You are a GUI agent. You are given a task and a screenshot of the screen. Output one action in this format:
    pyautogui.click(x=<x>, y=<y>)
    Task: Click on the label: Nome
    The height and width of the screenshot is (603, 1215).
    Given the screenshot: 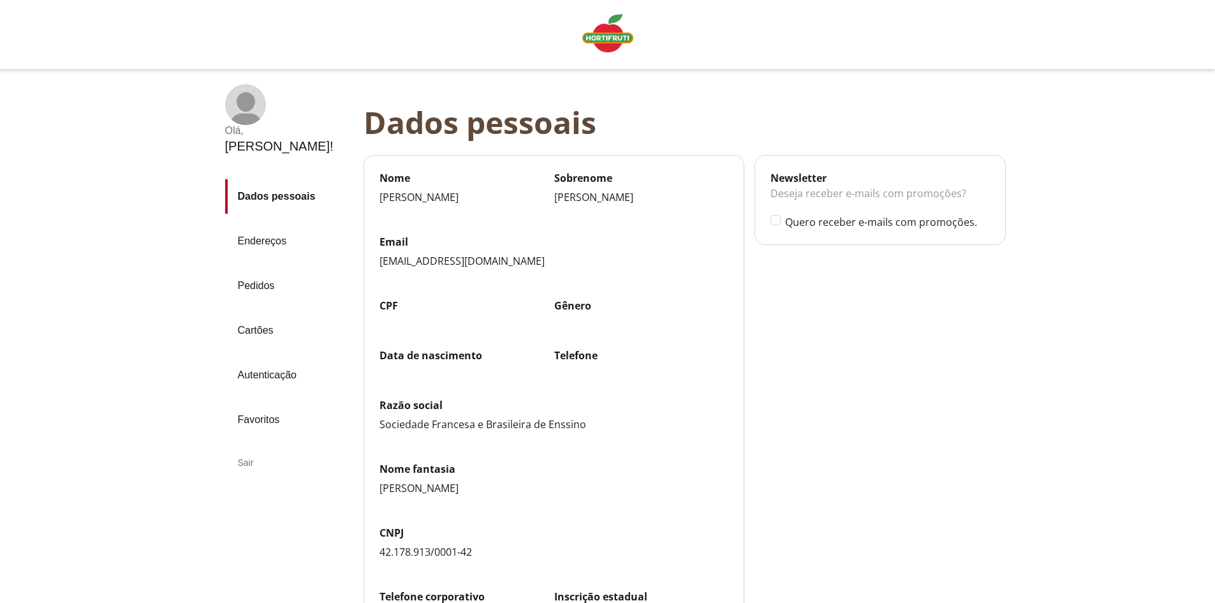 What is the action you would take?
    pyautogui.click(x=467, y=178)
    